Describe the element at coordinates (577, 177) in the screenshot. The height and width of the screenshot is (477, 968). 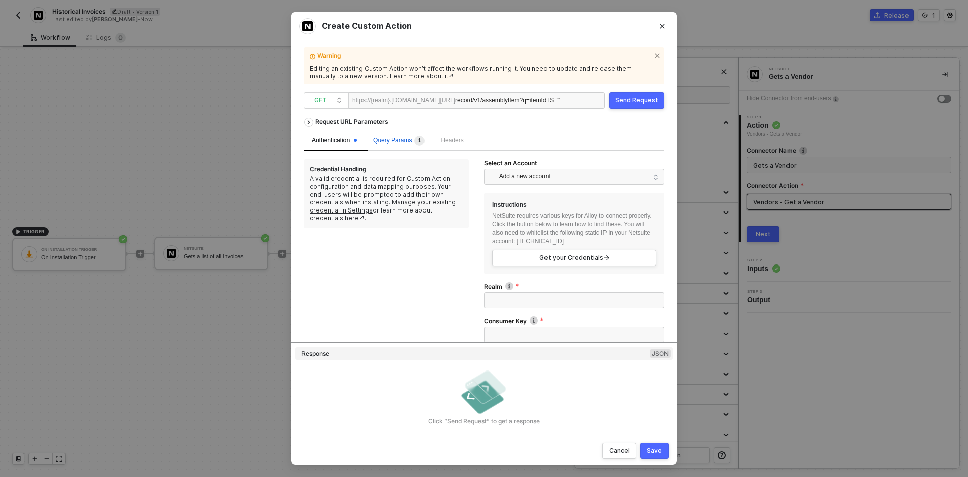
I see `span: + Add a new account` at that location.